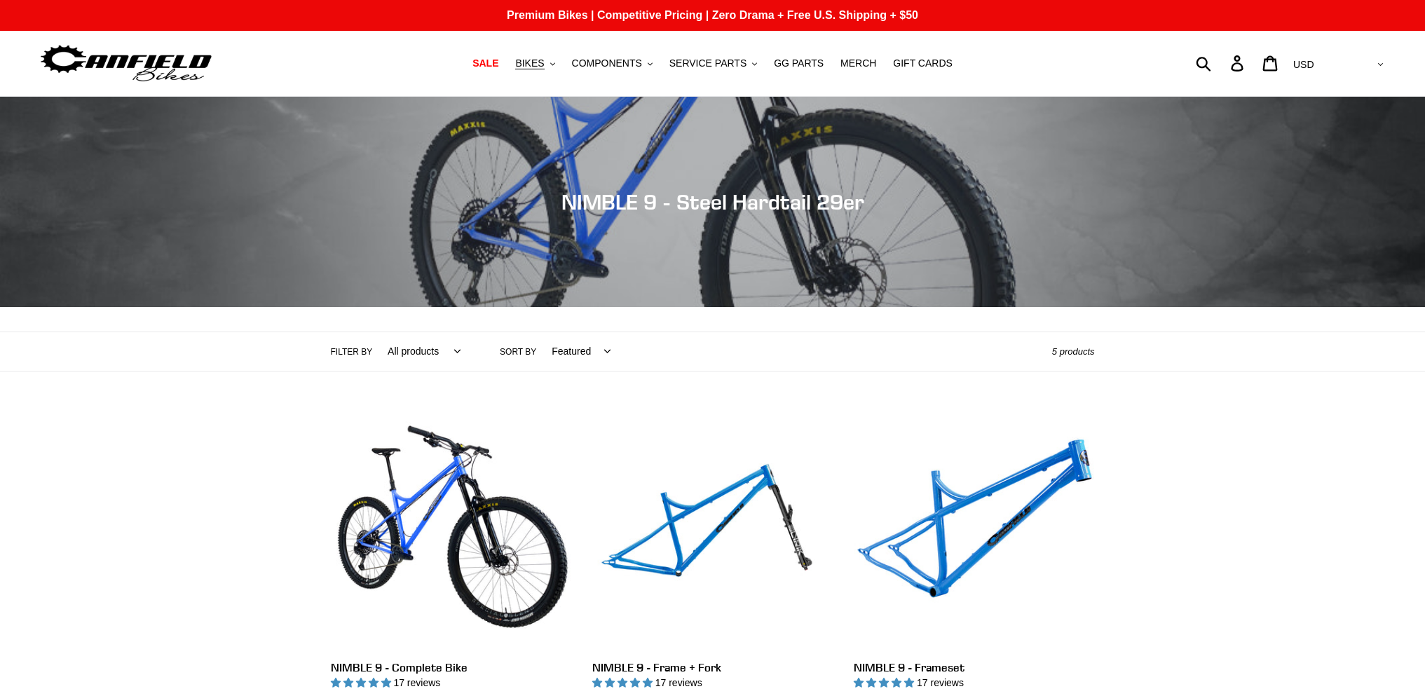 The width and height of the screenshot is (1425, 689). What do you see at coordinates (485, 63) in the screenshot?
I see `span: SALE` at bounding box center [485, 63].